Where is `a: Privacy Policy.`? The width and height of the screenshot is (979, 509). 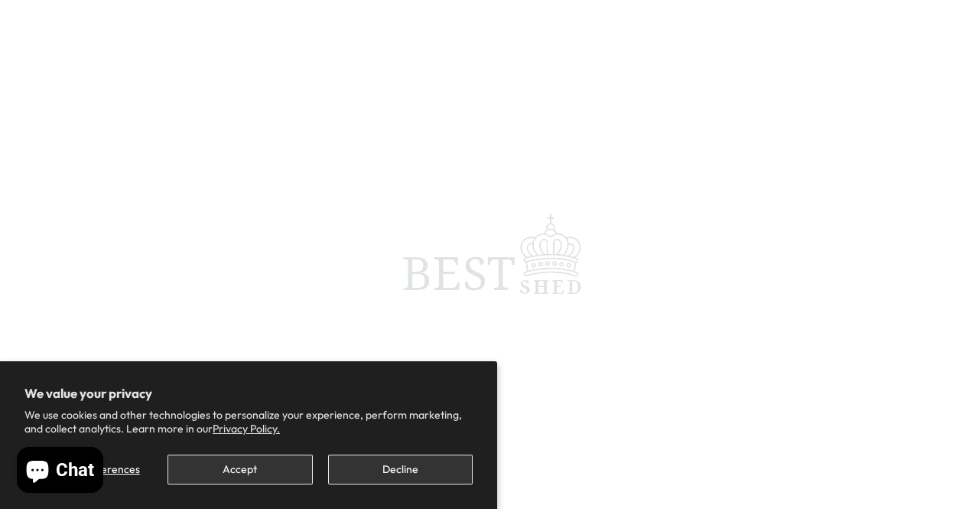
a: Privacy Policy. is located at coordinates (246, 428).